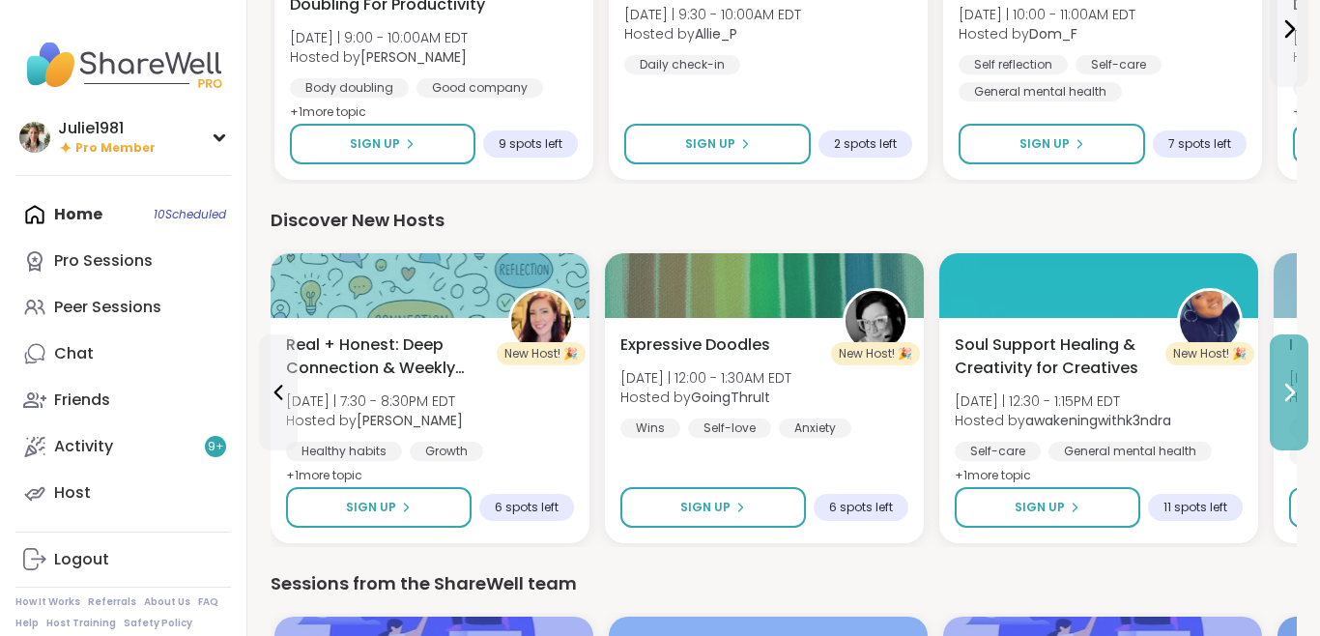 Image resolution: width=1320 pixels, height=636 pixels. I want to click on span: 2 spots left, so click(865, 144).